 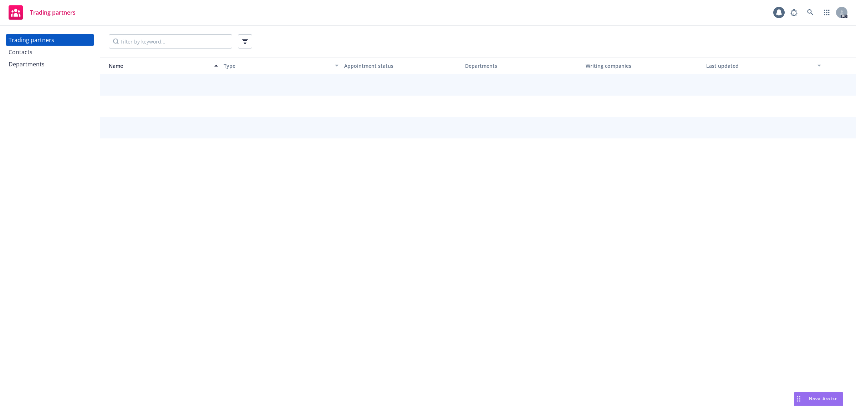 What do you see at coordinates (822, 398) in the screenshot?
I see `span: Nova Assist` at bounding box center [822, 398].